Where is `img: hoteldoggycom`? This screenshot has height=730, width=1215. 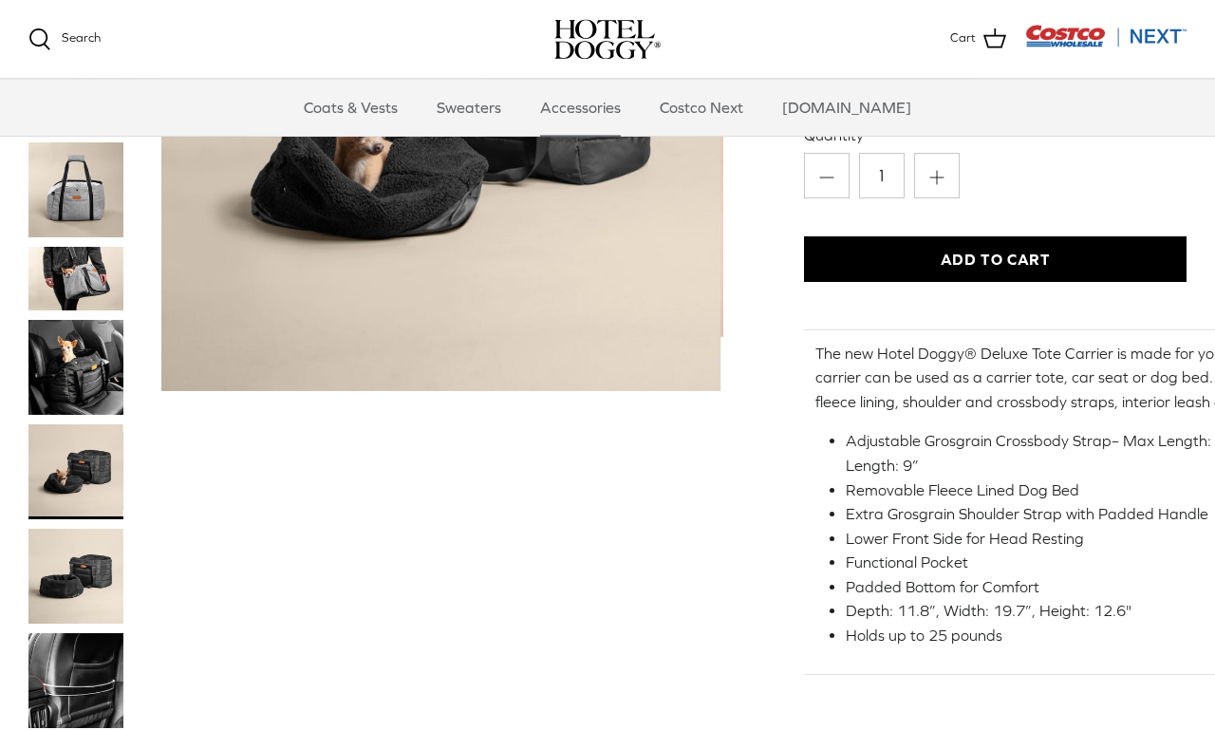
img: hoteldoggycom is located at coordinates (608, 39).